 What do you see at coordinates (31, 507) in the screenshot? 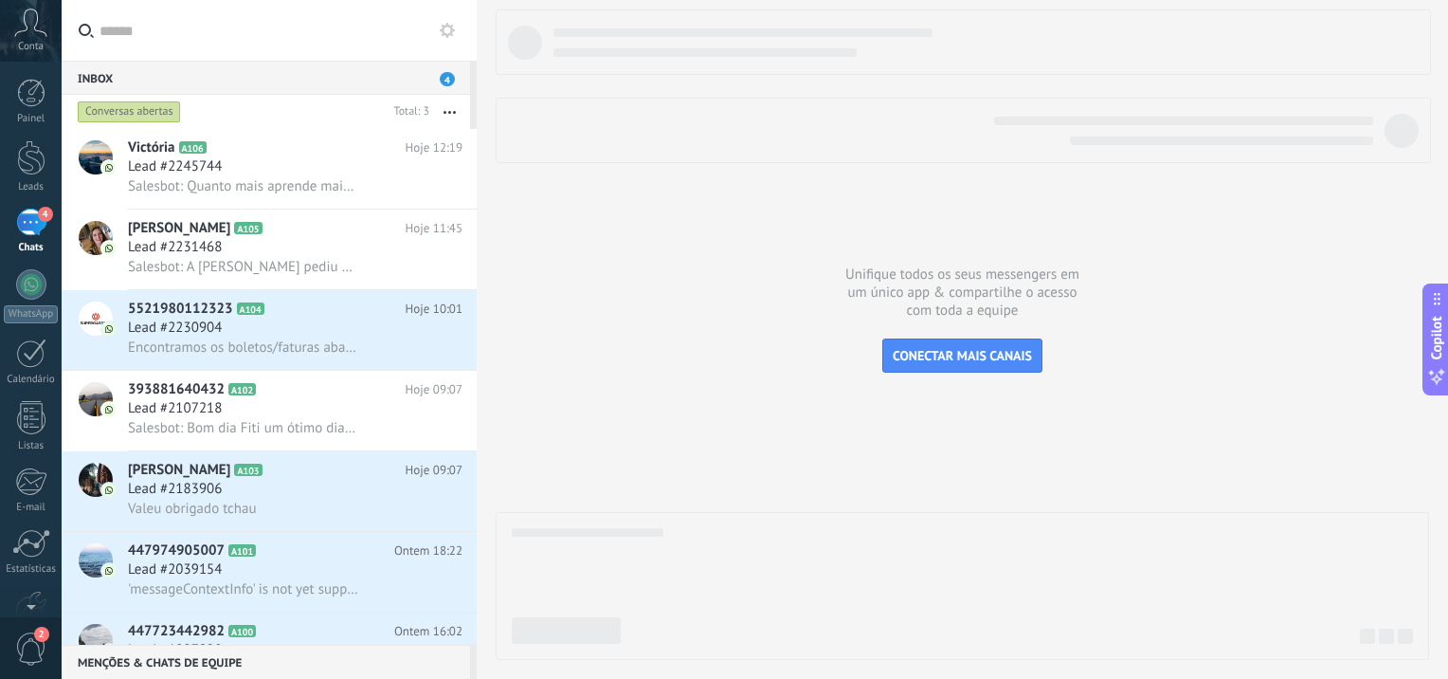
I see `div: E-mail` at bounding box center [31, 507].